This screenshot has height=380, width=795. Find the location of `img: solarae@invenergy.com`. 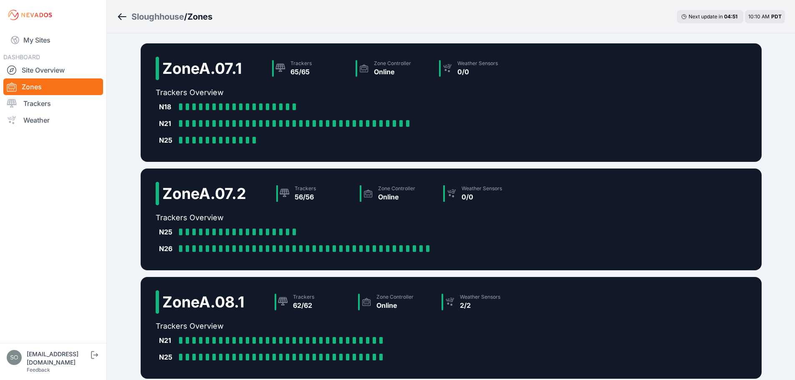

img: solarae@invenergy.com is located at coordinates (14, 358).